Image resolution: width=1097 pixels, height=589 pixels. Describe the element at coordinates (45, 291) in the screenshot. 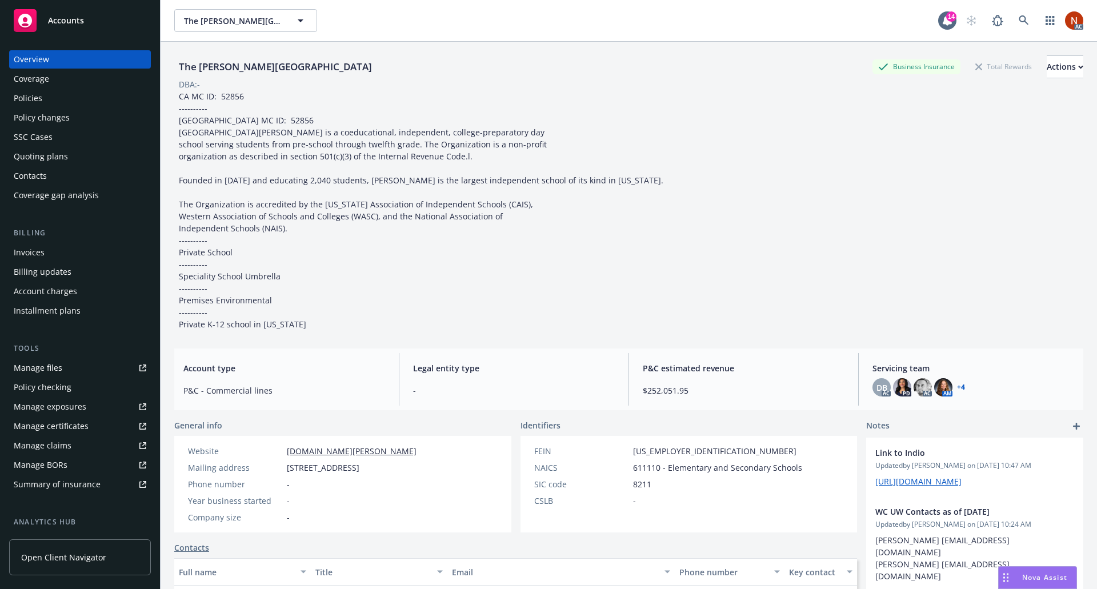

I see `div: Account charges` at that location.